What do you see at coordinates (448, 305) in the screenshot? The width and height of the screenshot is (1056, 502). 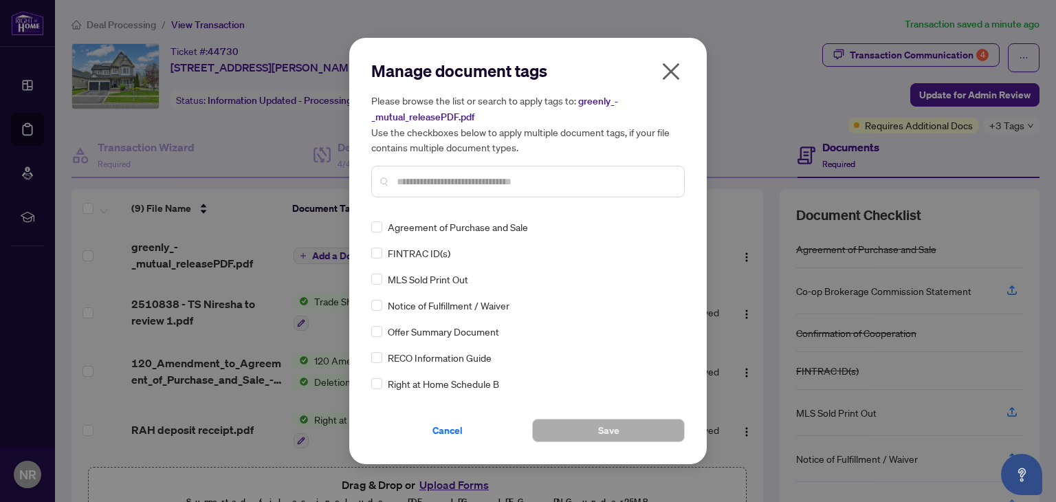 I see `span: Notice of Fulfillment / Waiver` at bounding box center [448, 305].